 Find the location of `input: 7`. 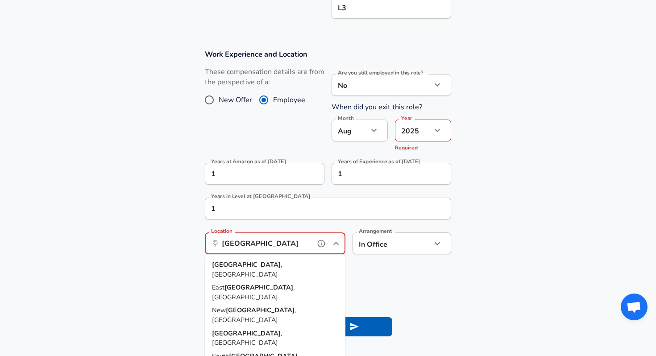

input: 7 is located at coordinates (382, 174).